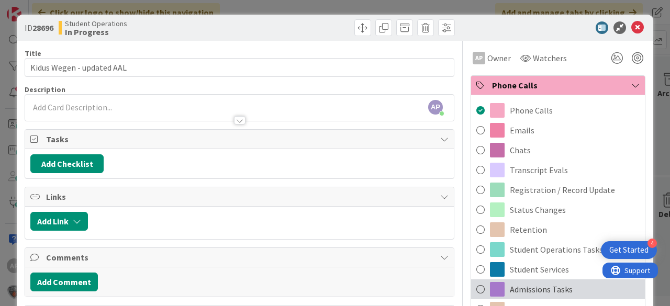 The height and width of the screenshot is (306, 670). I want to click on div: 4, so click(652, 243).